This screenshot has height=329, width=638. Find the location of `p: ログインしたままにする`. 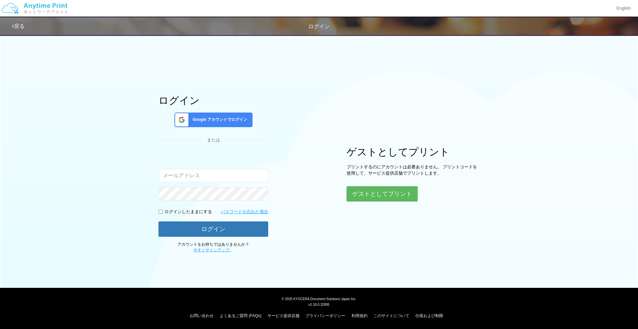

p: ログインしたままにする is located at coordinates (188, 212).